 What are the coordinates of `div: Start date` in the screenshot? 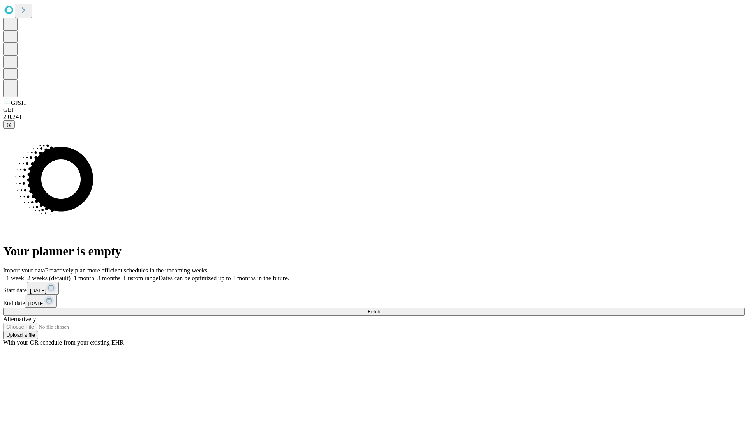 It's located at (374, 288).